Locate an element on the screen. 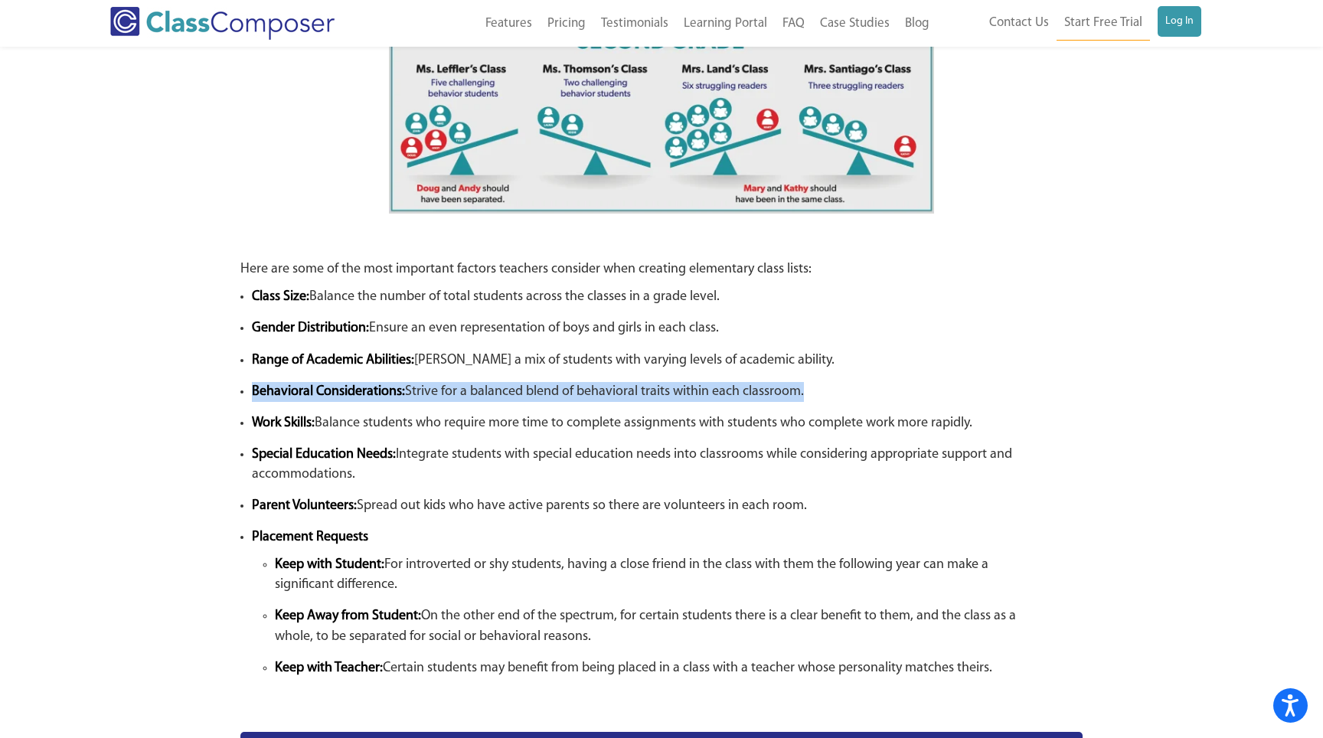 This screenshot has height=738, width=1323. li: Balance the number of total students across the classes in a grade level. is located at coordinates (661, 302).